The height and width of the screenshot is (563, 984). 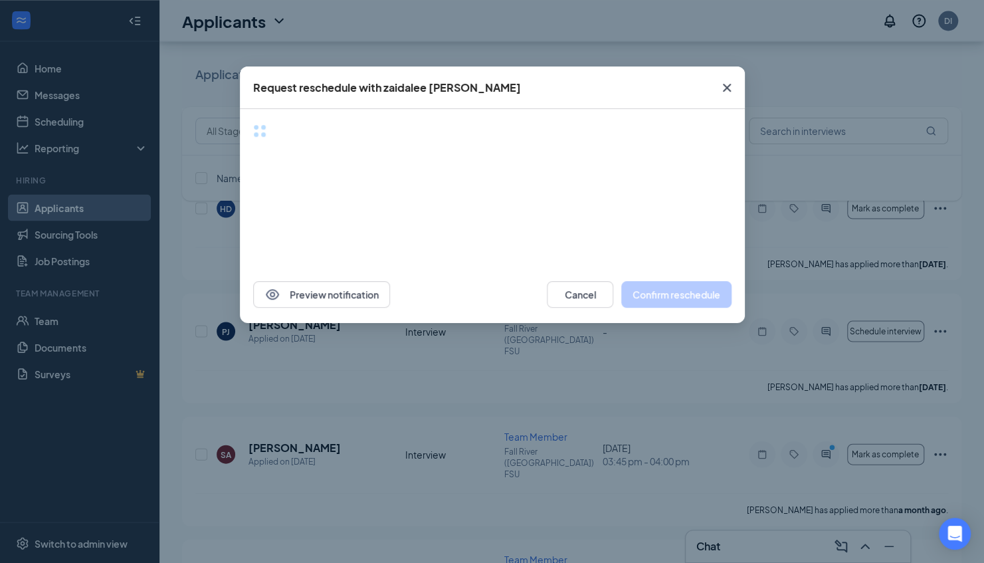 What do you see at coordinates (272, 294) in the screenshot?
I see `svg: Eye` at bounding box center [272, 294].